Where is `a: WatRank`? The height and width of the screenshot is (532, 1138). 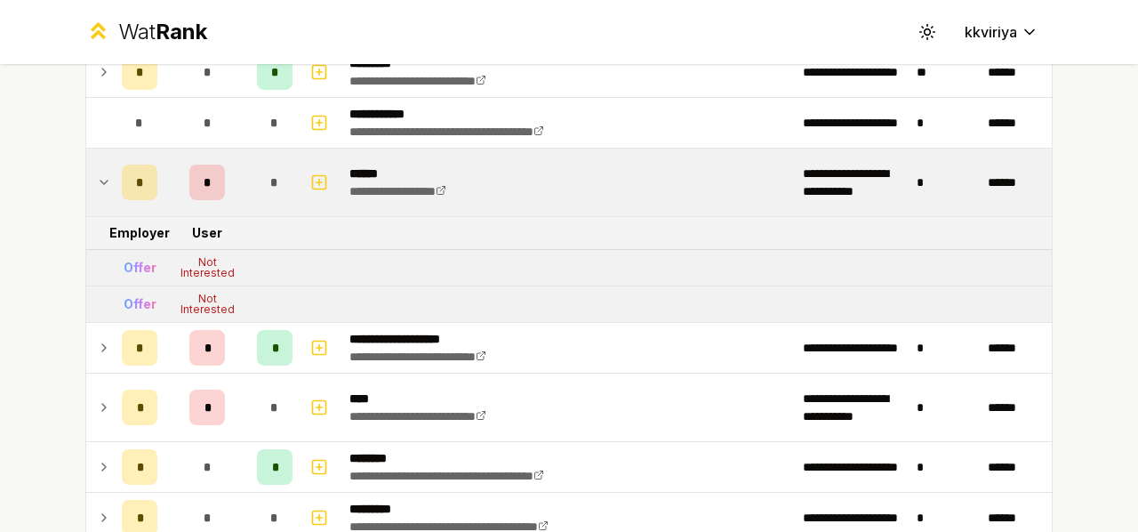
a: WatRank is located at coordinates (146, 32).